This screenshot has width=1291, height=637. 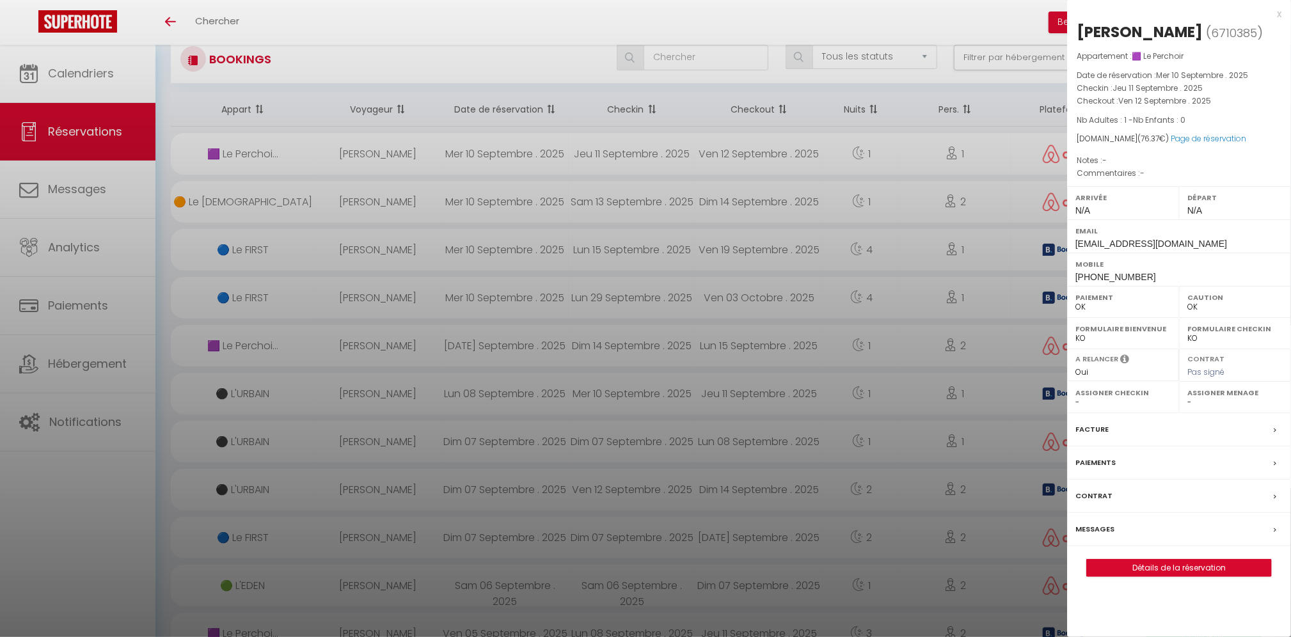 I want to click on label: Arrivée, so click(x=1123, y=198).